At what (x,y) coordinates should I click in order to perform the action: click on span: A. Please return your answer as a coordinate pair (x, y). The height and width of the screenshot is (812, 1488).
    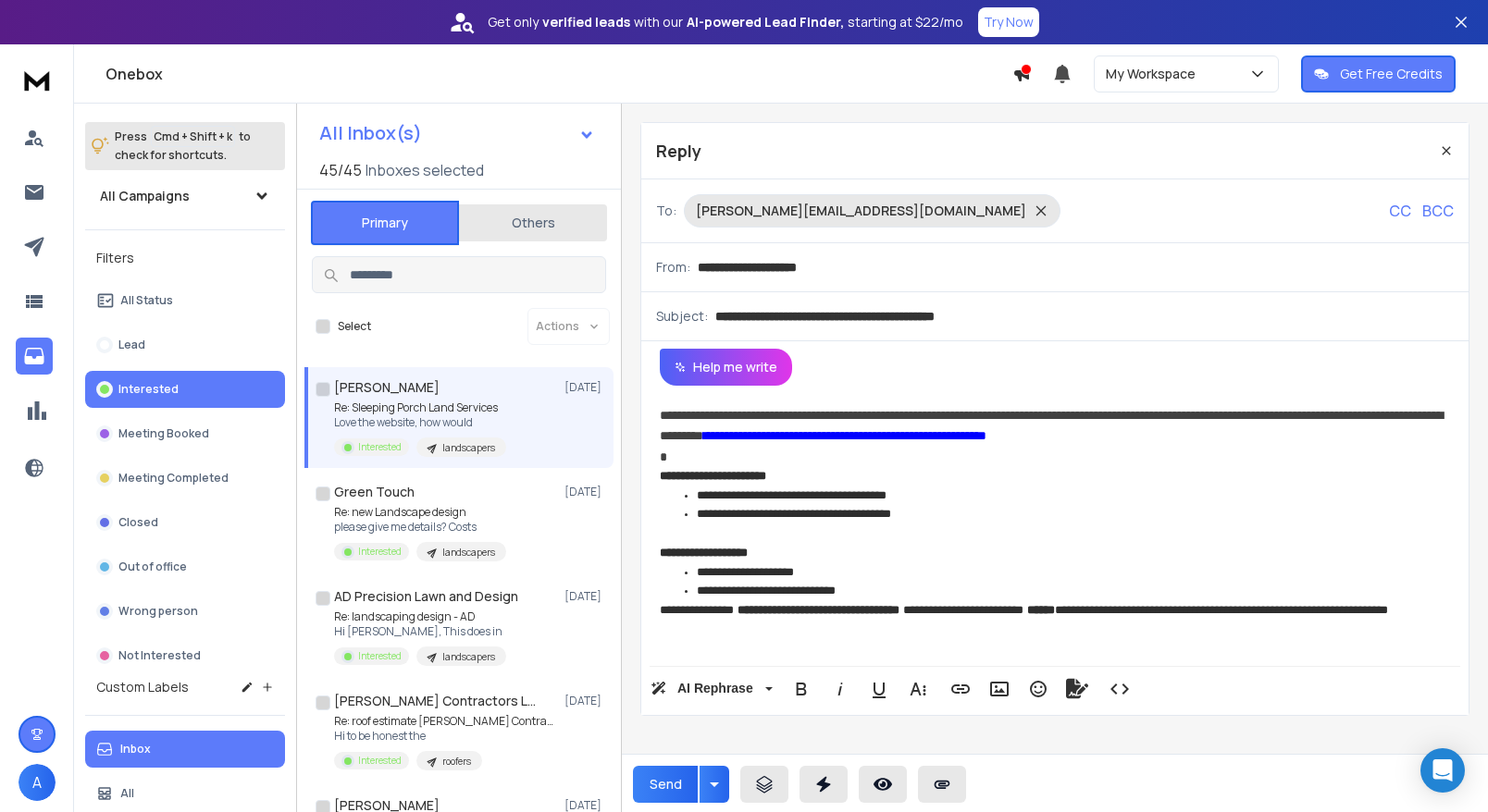
    Looking at the image, I should click on (37, 782).